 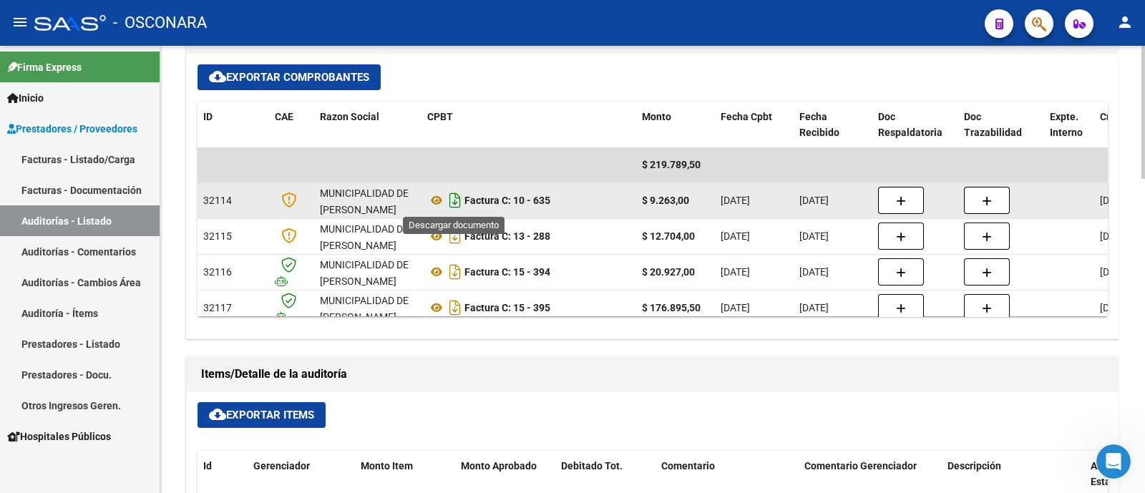 What do you see at coordinates (217, 200) in the screenshot?
I see `span: 32114` at bounding box center [217, 200].